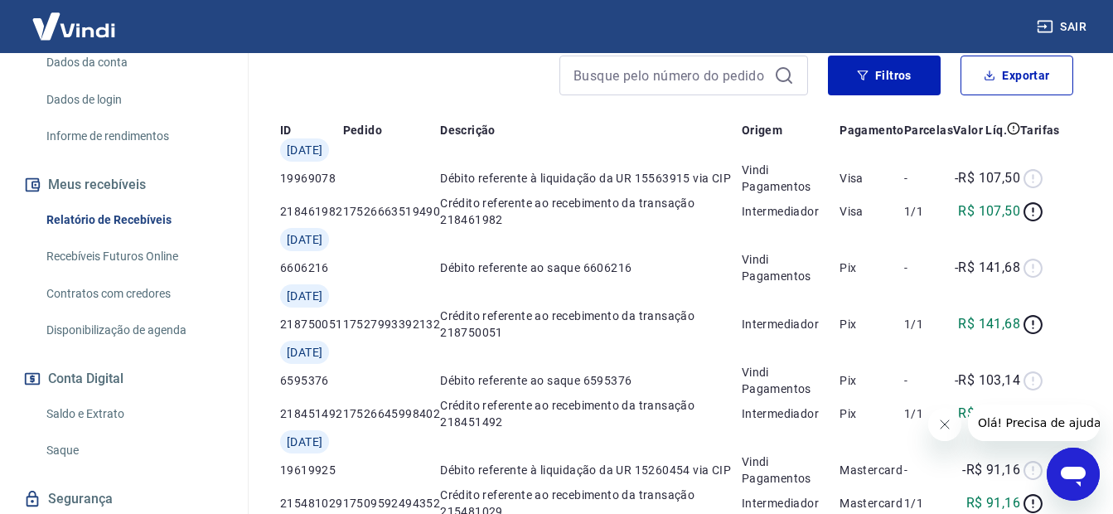 The width and height of the screenshot is (1113, 514). I want to click on a: Saque, so click(133, 450).